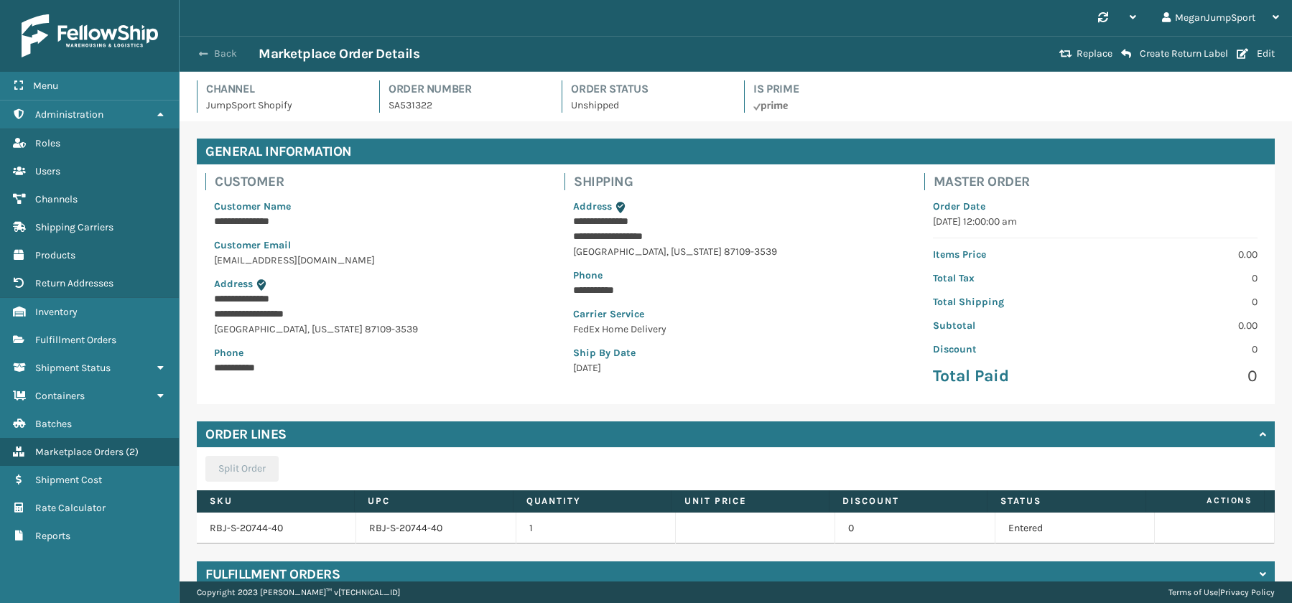 The height and width of the screenshot is (603, 1292). I want to click on a: RBJ-S-20744-40, so click(246, 528).